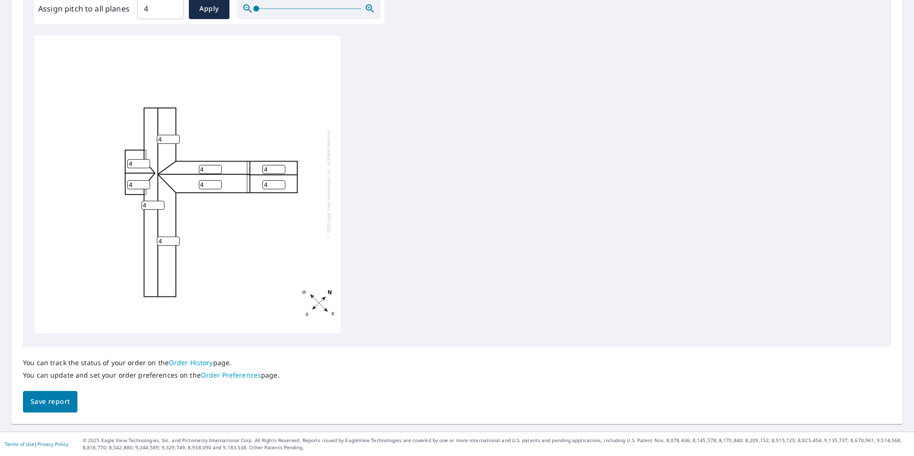  I want to click on button: Save report, so click(50, 401).